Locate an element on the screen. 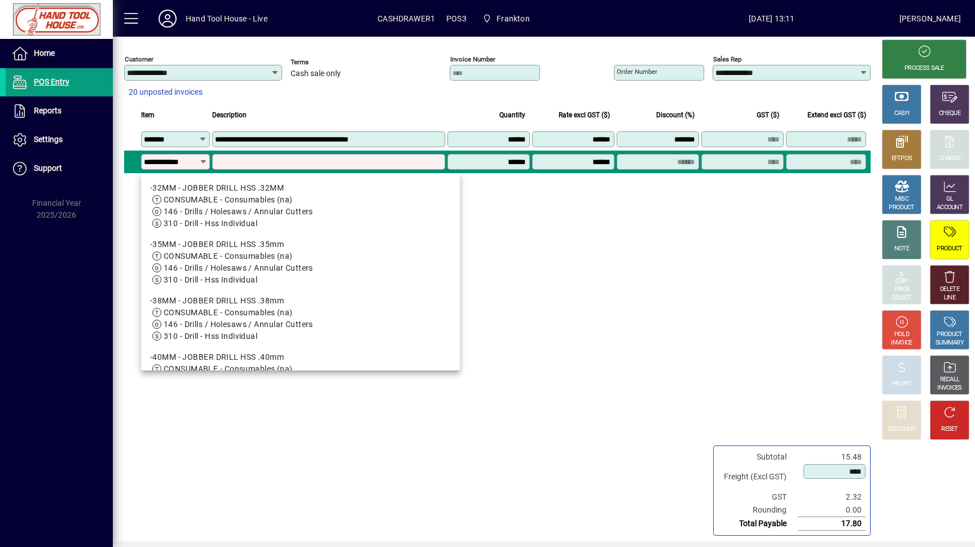  mat-label: Customer is located at coordinates (139, 59).